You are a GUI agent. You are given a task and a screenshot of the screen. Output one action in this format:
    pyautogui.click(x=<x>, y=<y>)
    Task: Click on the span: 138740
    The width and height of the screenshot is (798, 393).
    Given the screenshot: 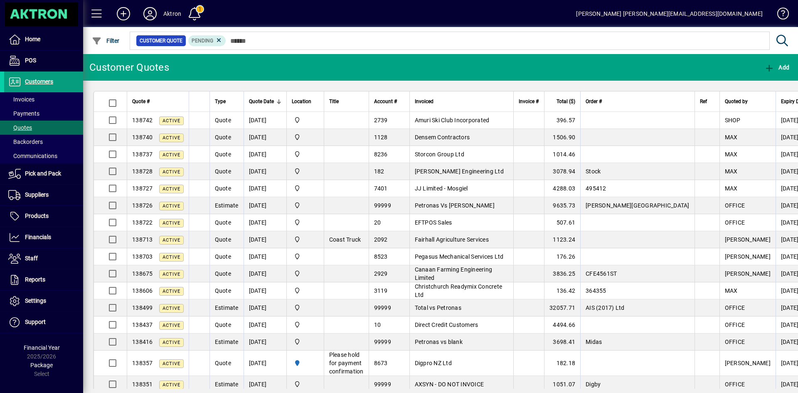 What is the action you would take?
    pyautogui.click(x=143, y=137)
    